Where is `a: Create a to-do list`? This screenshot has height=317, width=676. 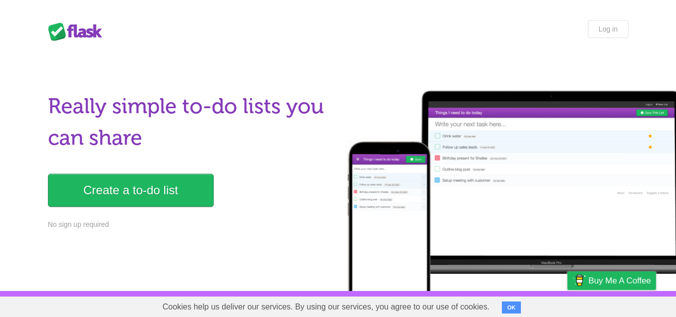
a: Create a to-do list is located at coordinates (131, 190).